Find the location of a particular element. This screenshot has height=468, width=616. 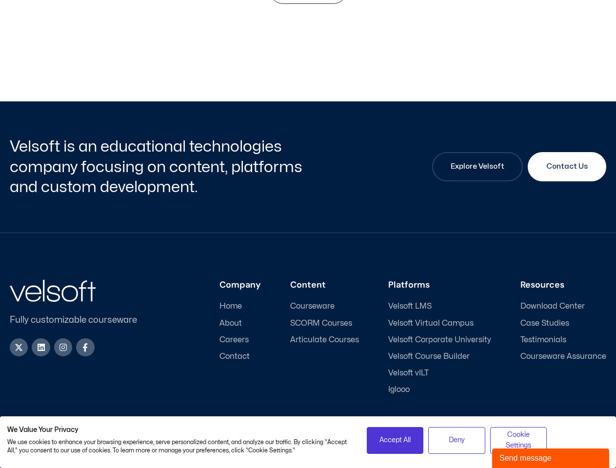

a: Velsoft vILT is located at coordinates (440, 373).